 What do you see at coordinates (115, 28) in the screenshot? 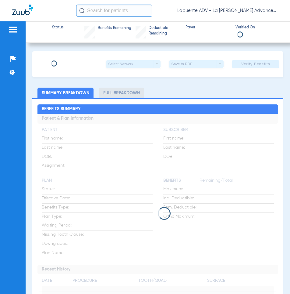
I see `span: Benefits Remaining` at bounding box center [115, 28].